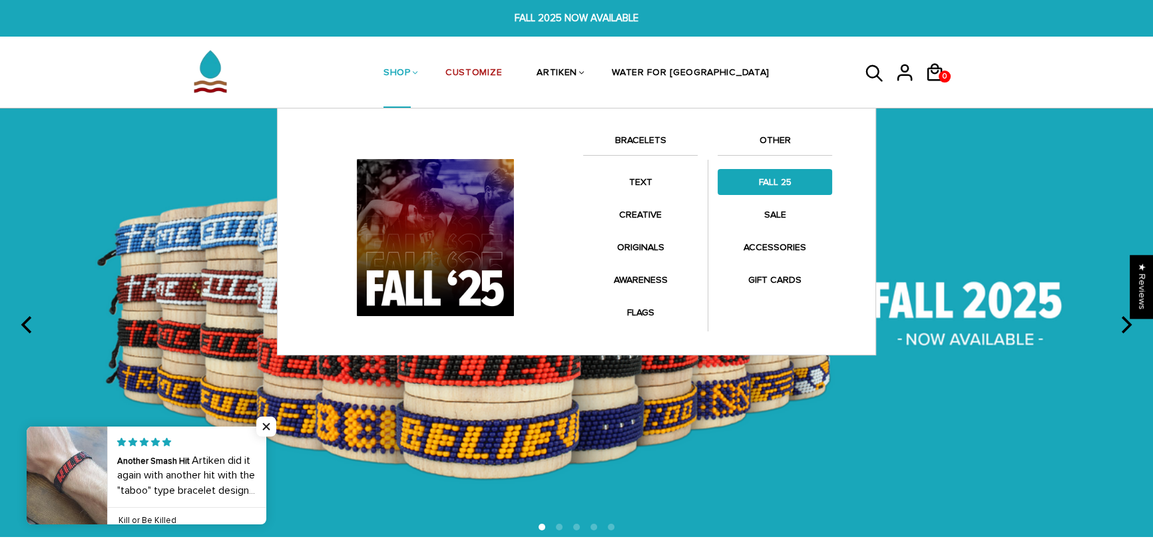  Describe the element at coordinates (775, 247) in the screenshot. I see `a: ACCESSORIES` at that location.